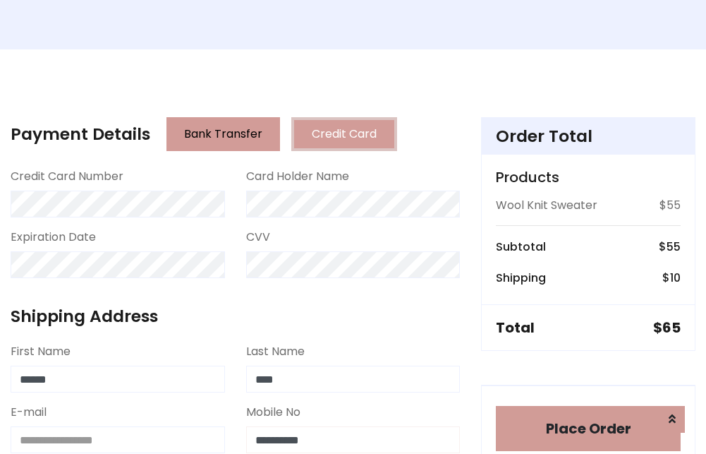 This screenshot has width=706, height=454. Describe the element at coordinates (344, 134) in the screenshot. I see `button: Credit Card` at that location.